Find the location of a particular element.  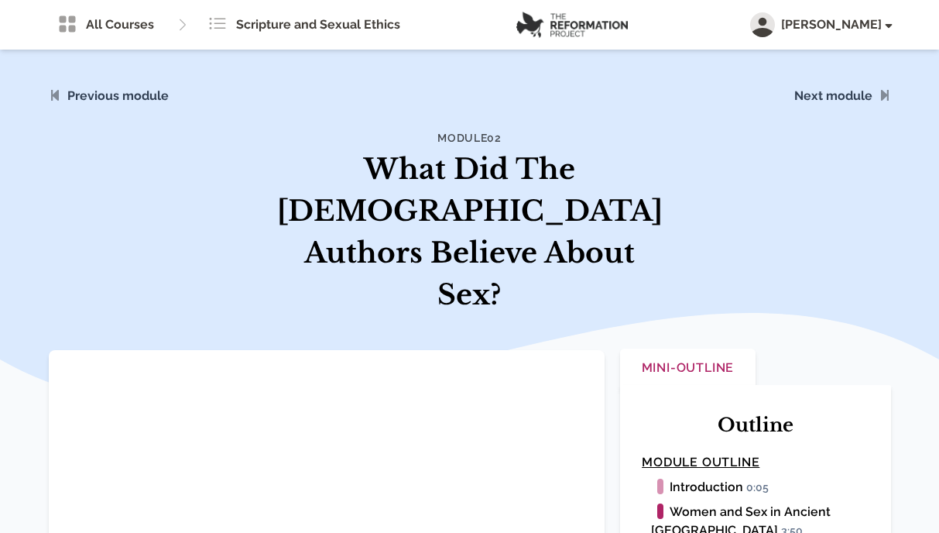

li: Introduction is located at coordinates (759, 487).